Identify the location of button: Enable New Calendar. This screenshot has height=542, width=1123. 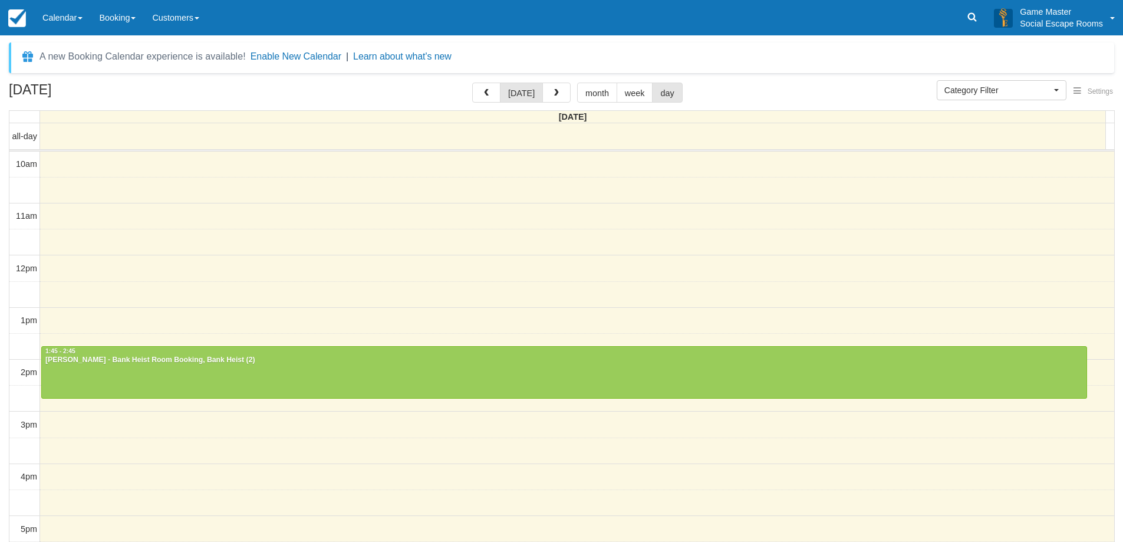
(296, 57).